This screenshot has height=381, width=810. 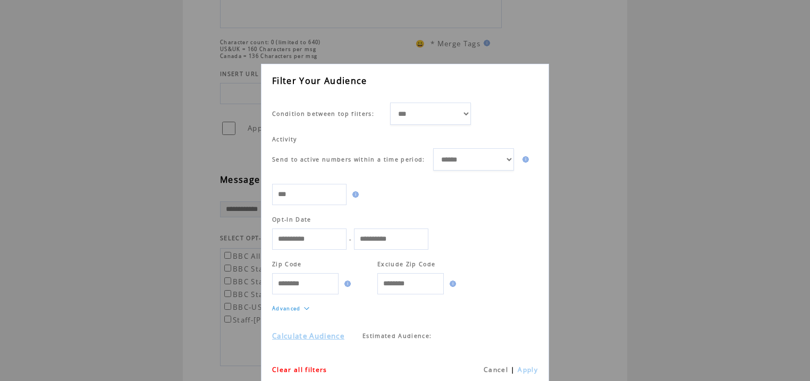 What do you see at coordinates (287, 264) in the screenshot?
I see `span: Zip Code` at bounding box center [287, 264].